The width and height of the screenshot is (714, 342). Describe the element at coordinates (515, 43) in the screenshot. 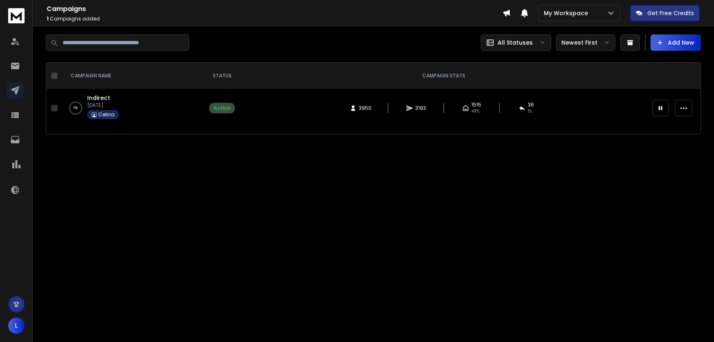

I see `p: All Statuses` at that location.